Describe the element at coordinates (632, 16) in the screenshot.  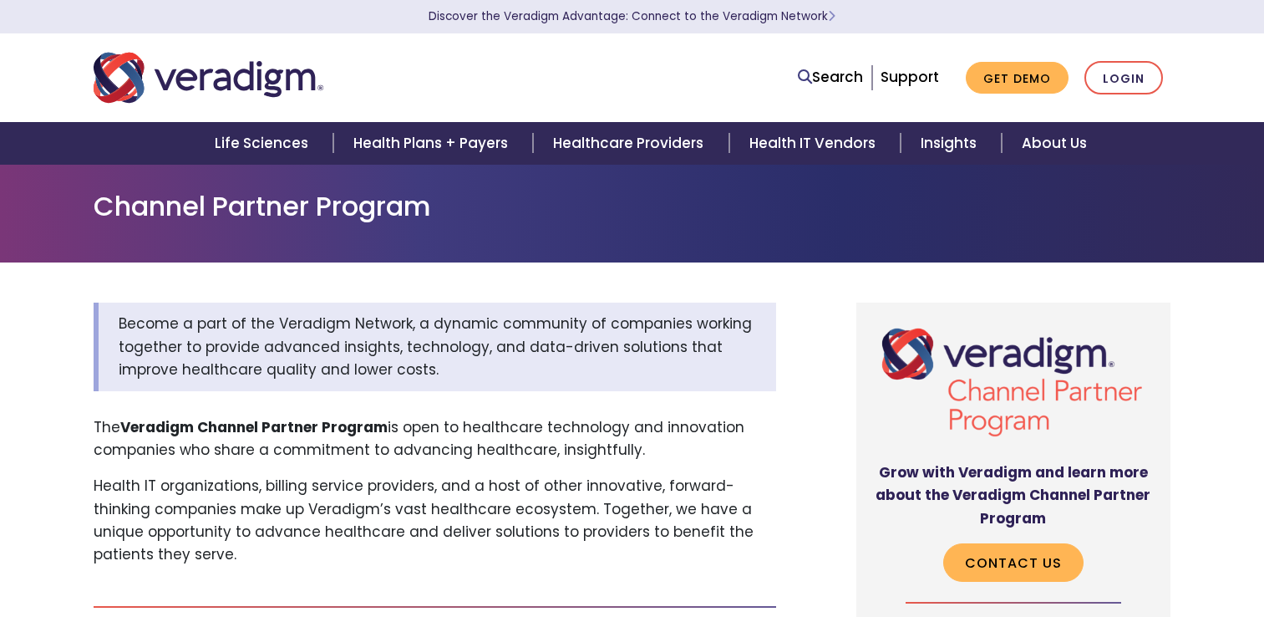
I see `a: Discover the Veradigm Advantage: Connect to the Veradigm NetworkLearn More` at that location.